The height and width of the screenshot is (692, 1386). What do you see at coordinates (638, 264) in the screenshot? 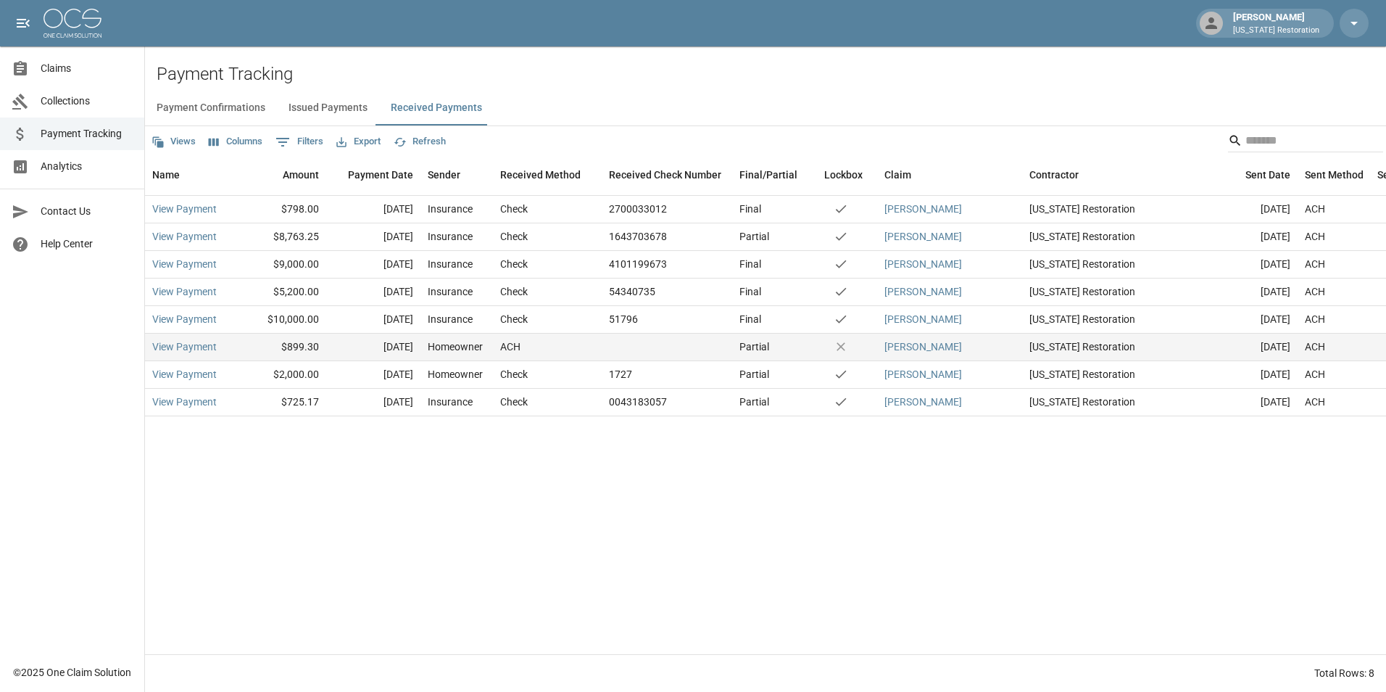
I see `div: 4101199673` at bounding box center [638, 264].